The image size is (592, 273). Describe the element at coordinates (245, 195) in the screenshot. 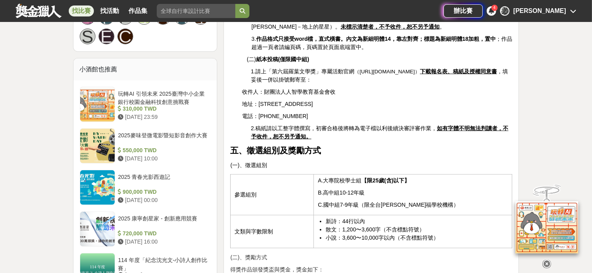

I see `span: 參選組別` at that location.